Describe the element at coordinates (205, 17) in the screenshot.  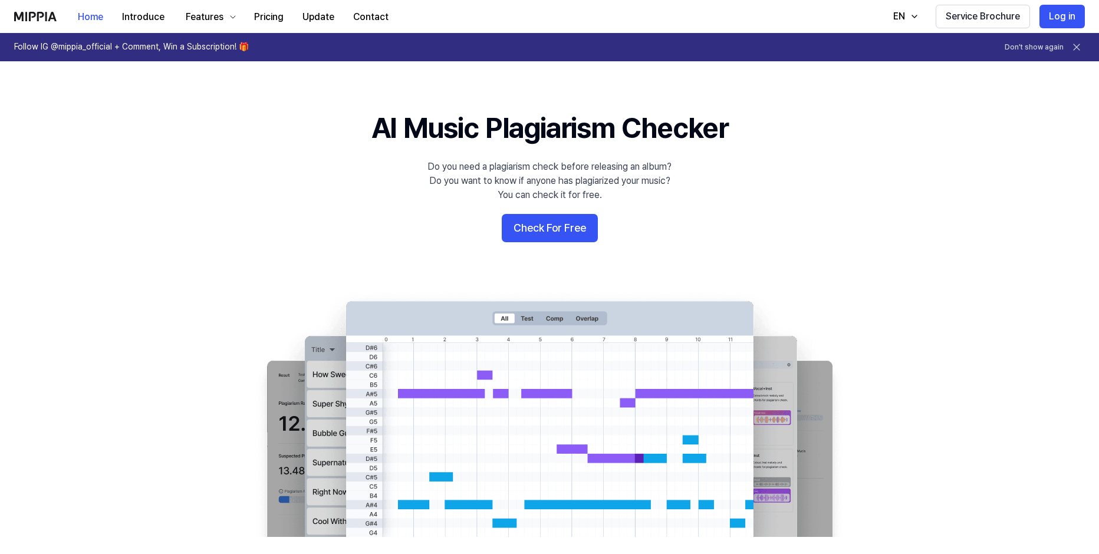
I see `div: Features` at that location.